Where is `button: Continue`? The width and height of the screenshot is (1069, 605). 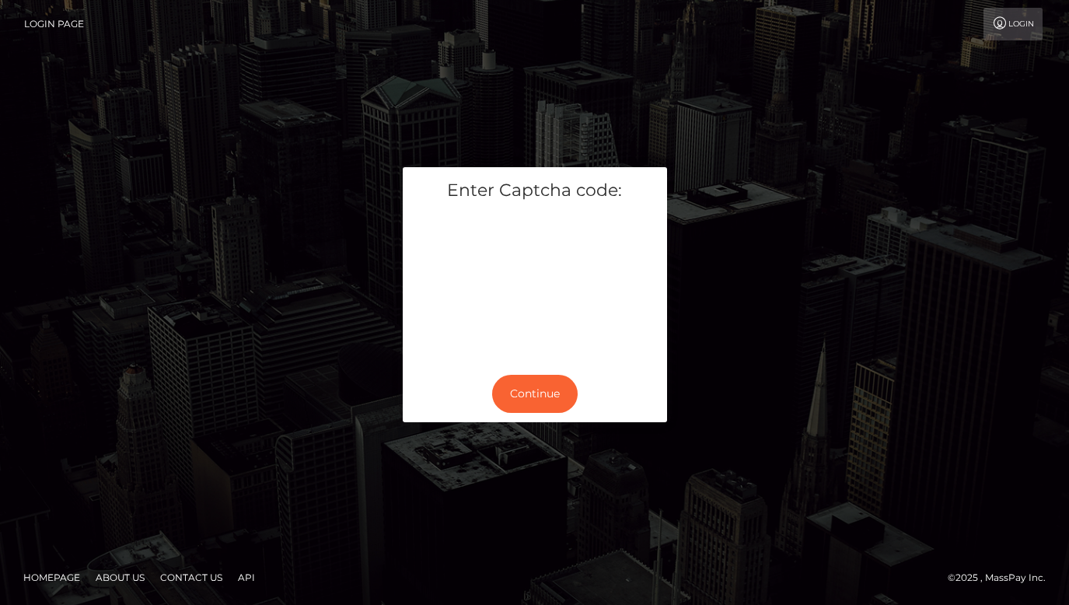
button: Continue is located at coordinates (535, 393).